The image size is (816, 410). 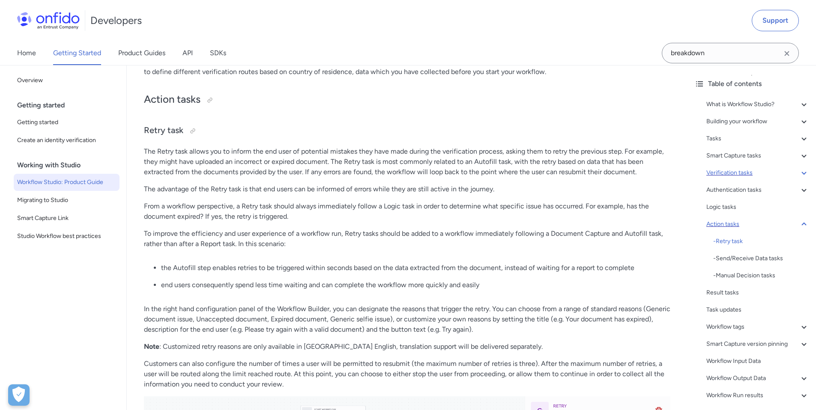 I want to click on a: Getting Started, so click(x=77, y=53).